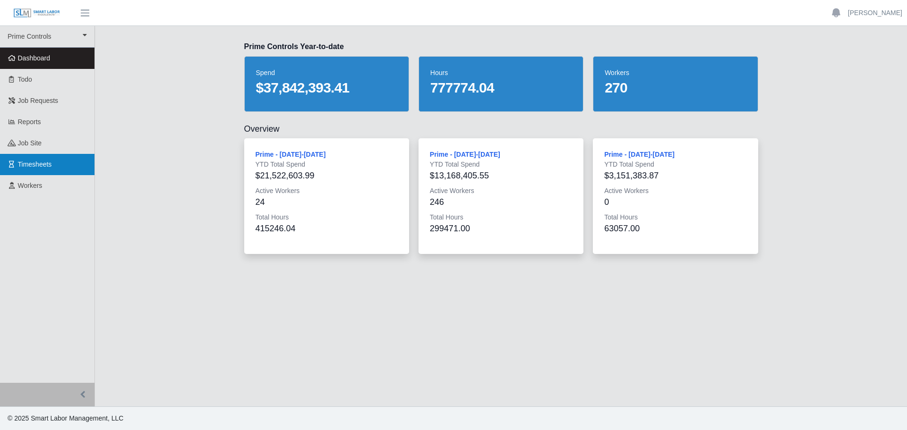  Describe the element at coordinates (501, 88) in the screenshot. I see `dd: 777774.04` at that location.